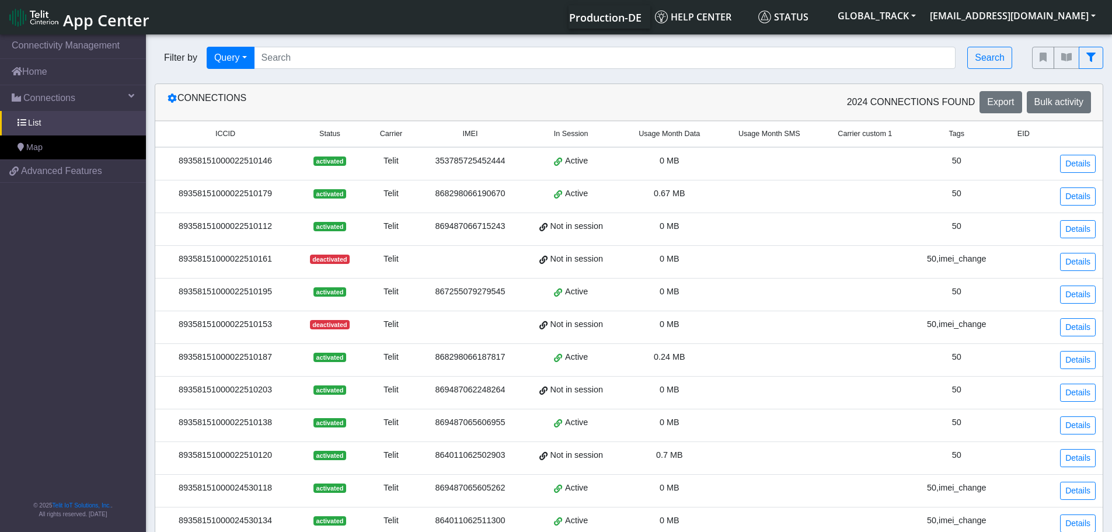 This screenshot has height=532, width=1112. Describe the element at coordinates (1023, 134) in the screenshot. I see `span: EID` at that location.